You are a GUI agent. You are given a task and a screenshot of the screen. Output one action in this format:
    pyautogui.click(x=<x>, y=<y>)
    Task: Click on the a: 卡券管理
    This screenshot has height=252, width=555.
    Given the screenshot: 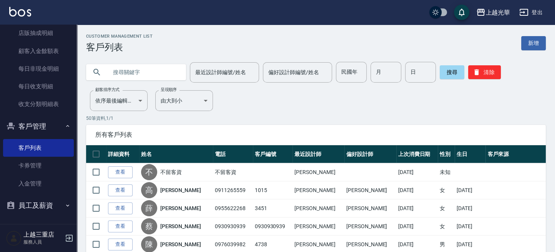 What is the action you would take?
    pyautogui.click(x=38, y=166)
    